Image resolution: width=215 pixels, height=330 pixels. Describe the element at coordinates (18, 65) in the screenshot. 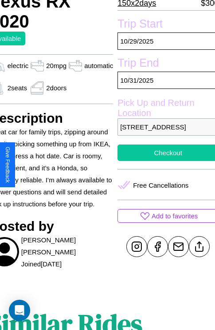

I see `p: electric` at that location.